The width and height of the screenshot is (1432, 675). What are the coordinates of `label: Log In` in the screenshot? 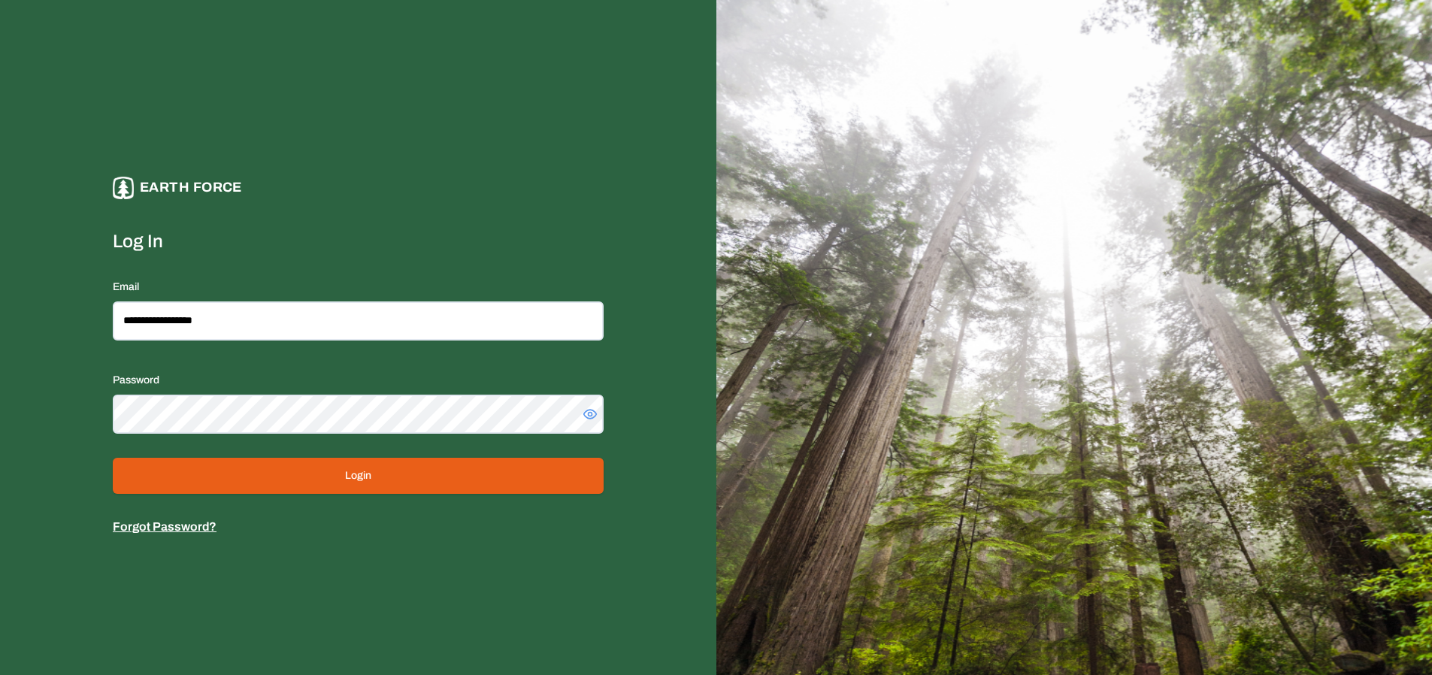 It's located at (358, 241).